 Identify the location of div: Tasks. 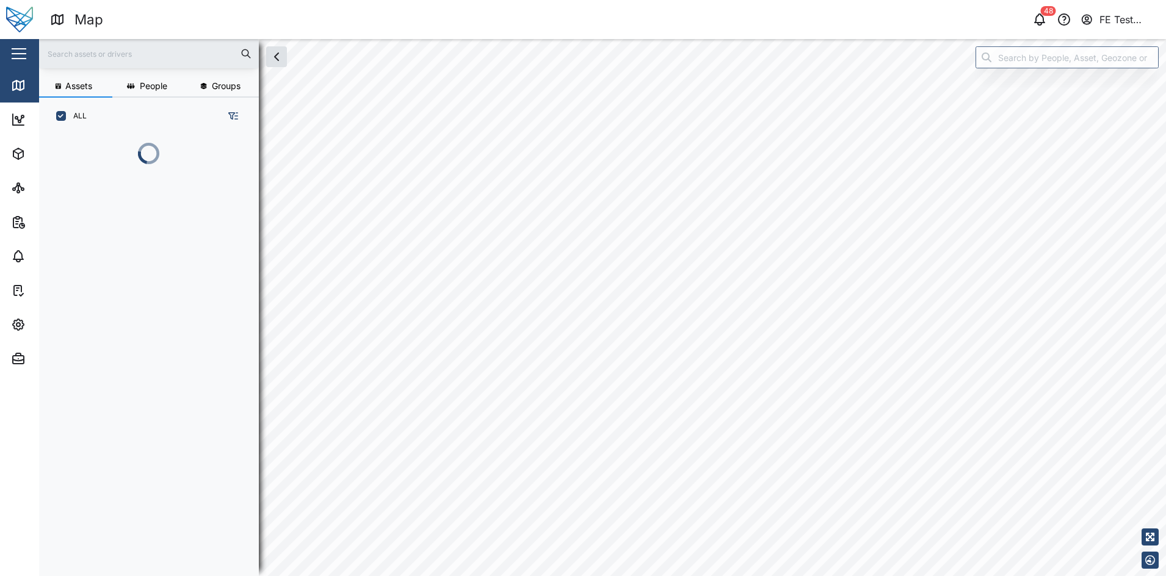
(48, 291).